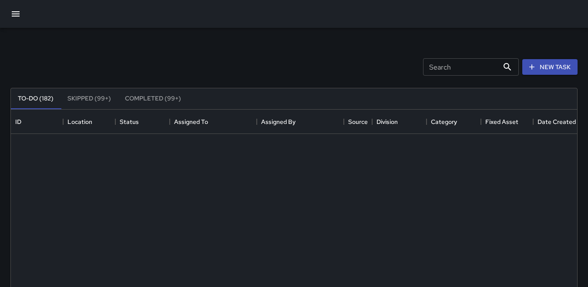 The image size is (588, 287). I want to click on button: To-Do (182), so click(36, 99).